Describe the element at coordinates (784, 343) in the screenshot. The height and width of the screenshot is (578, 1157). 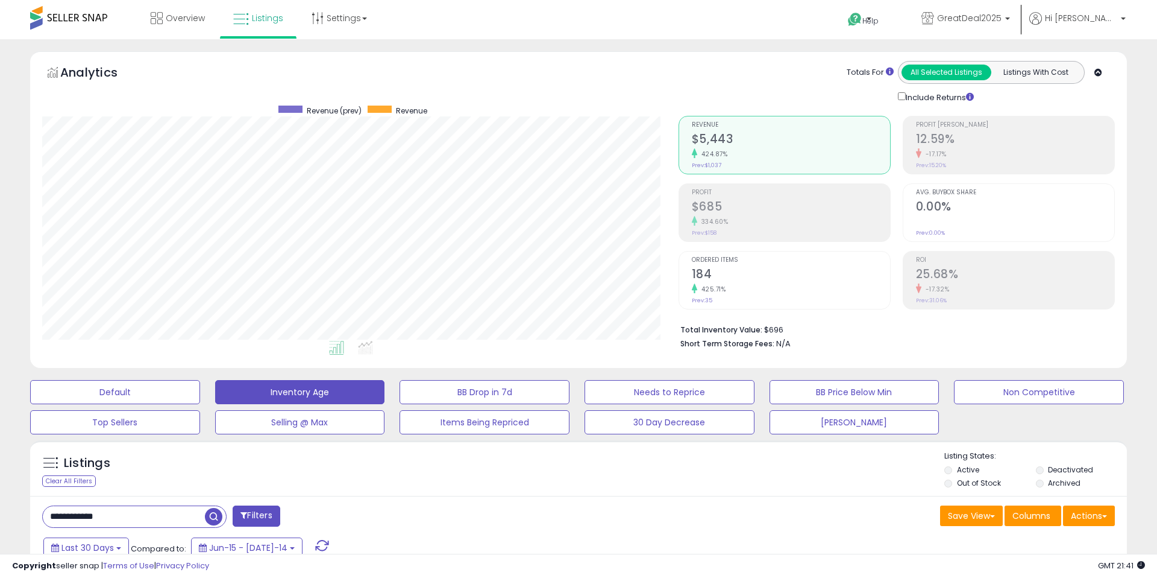
I see `span: N/A` at that location.